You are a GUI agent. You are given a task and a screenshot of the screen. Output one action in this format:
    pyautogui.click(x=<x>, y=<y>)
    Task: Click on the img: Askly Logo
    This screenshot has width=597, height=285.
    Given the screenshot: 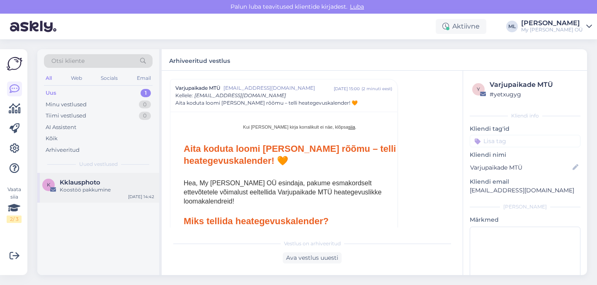 What is the action you would take?
    pyautogui.click(x=14, y=64)
    